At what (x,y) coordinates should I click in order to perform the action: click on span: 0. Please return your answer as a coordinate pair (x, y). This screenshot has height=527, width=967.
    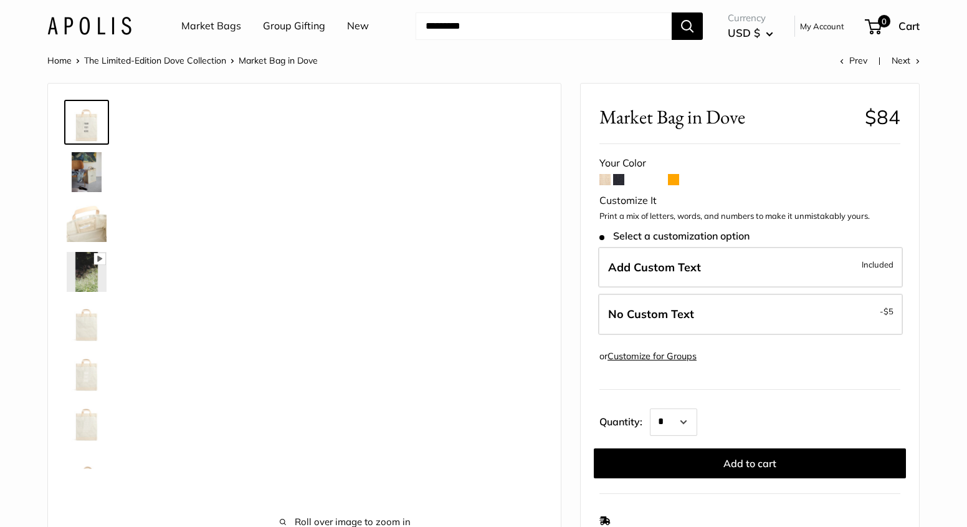
    Looking at the image, I should click on (884, 21).